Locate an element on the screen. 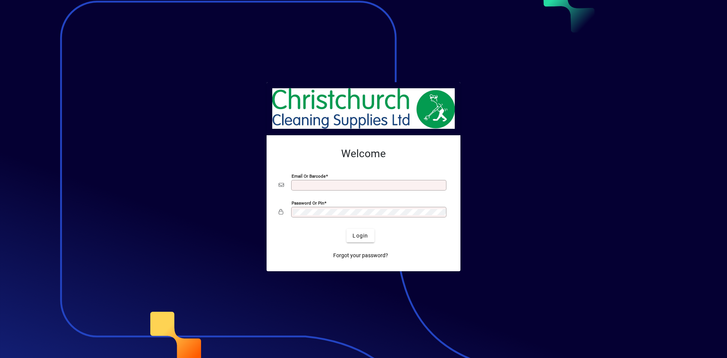 The height and width of the screenshot is (358, 727). h2: Welcome is located at coordinates (364, 154).